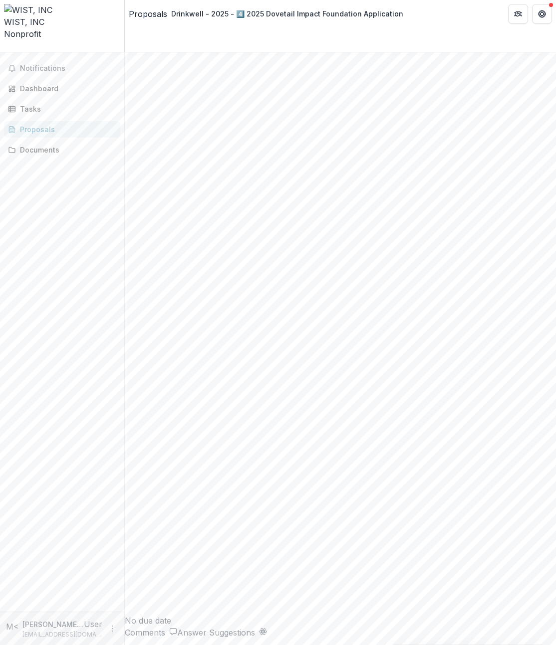 The image size is (556, 645). Describe the element at coordinates (62, 150) in the screenshot. I see `a: Documents` at that location.